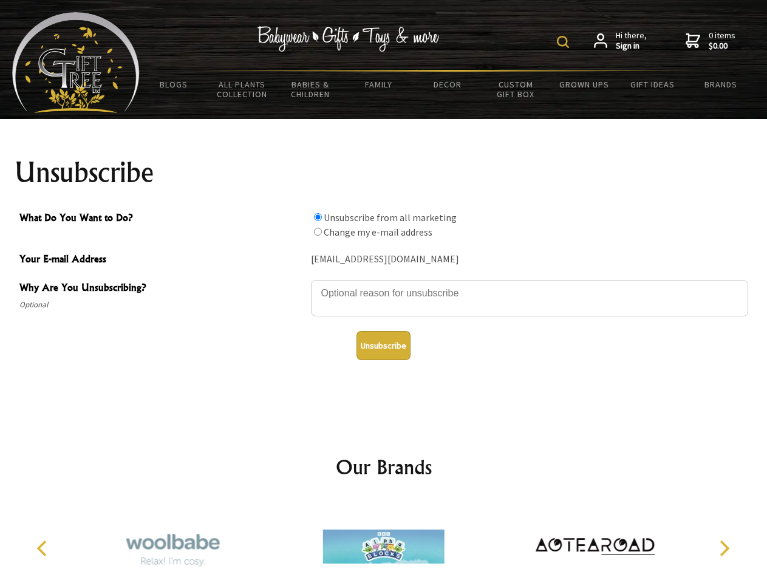 The width and height of the screenshot is (767, 583). Describe the element at coordinates (584, 84) in the screenshot. I see `a: Grown Ups` at that location.